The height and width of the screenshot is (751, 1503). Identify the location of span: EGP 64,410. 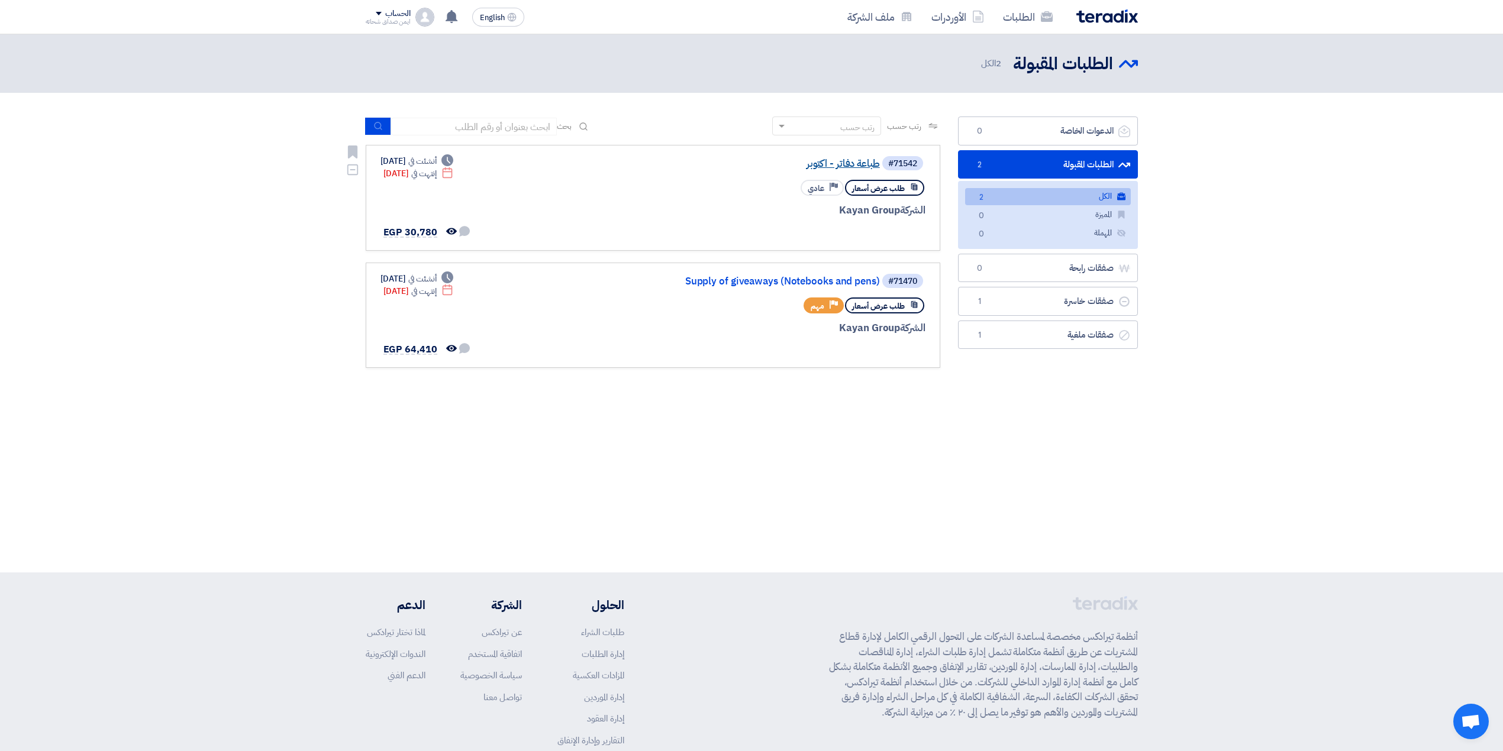
(410, 350).